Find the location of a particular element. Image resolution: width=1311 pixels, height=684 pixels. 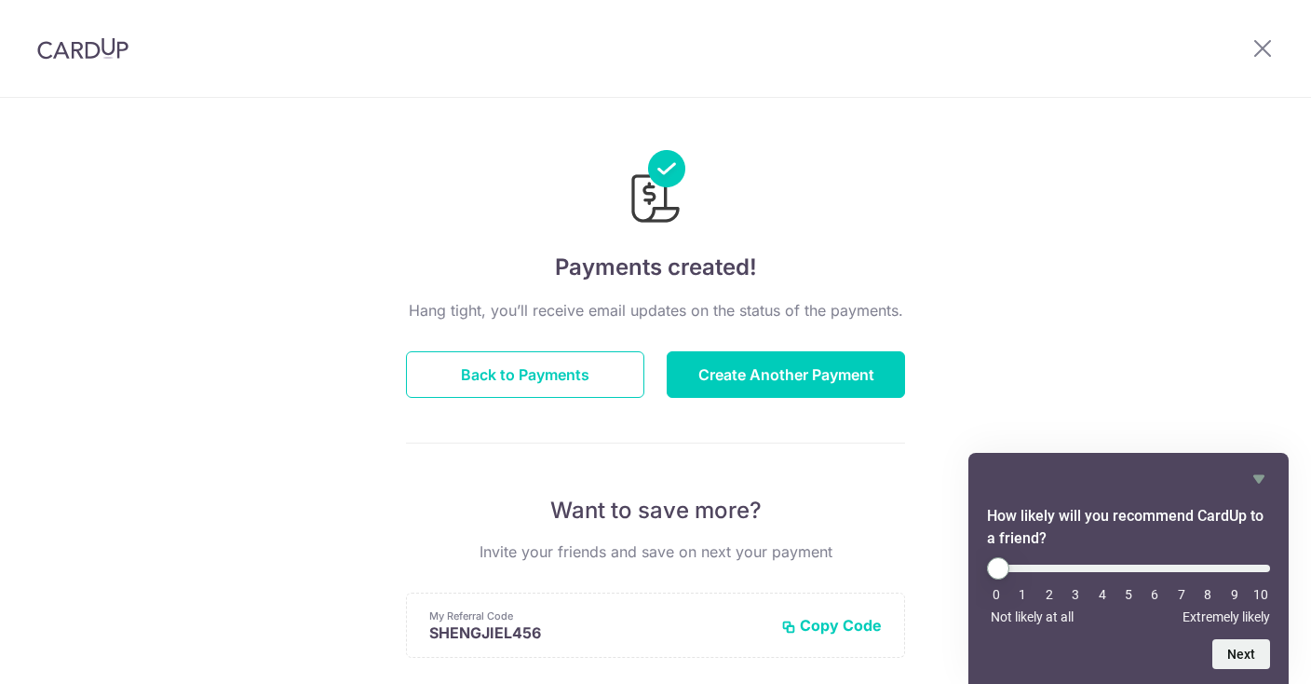

button: Hide survey is located at coordinates (1259, 479).